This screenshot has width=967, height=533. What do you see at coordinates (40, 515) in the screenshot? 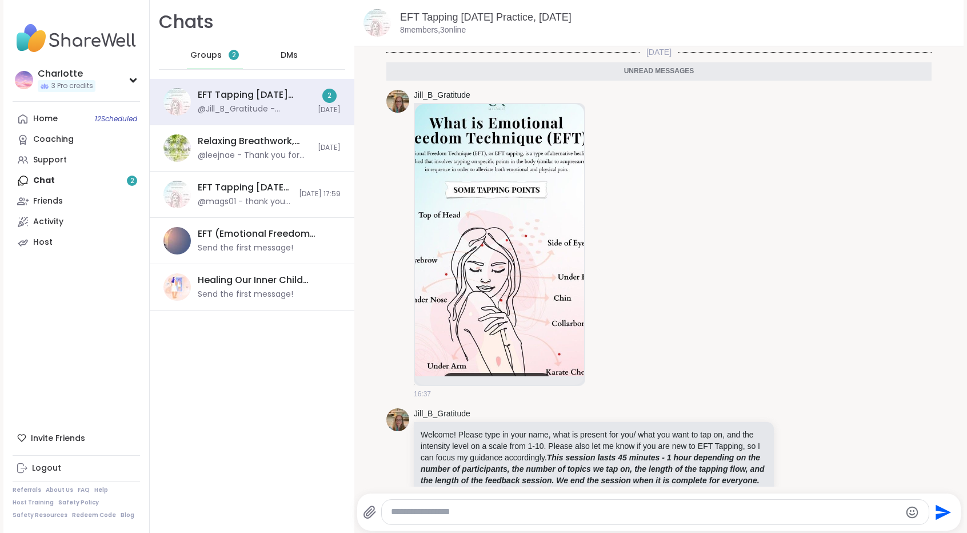
I see `a: Safety Resources` at bounding box center [40, 515].